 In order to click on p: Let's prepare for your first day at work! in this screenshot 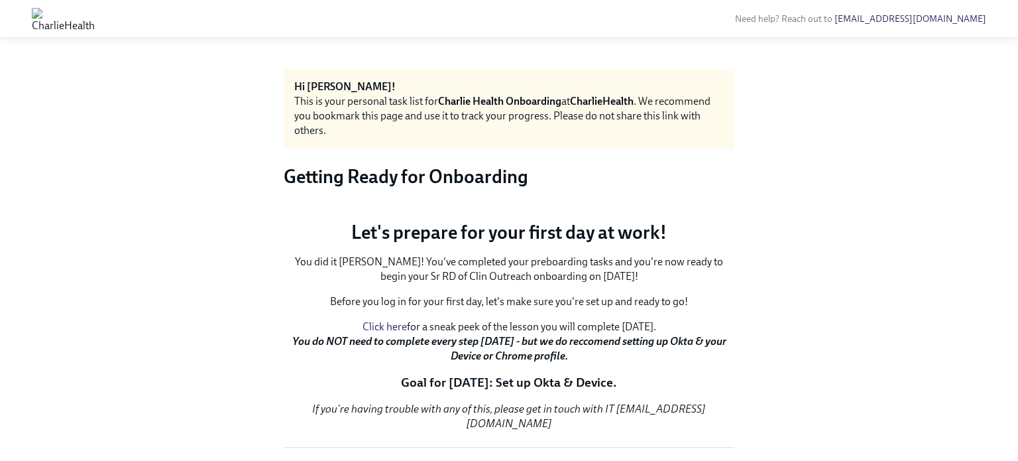, I will do `click(509, 232)`.